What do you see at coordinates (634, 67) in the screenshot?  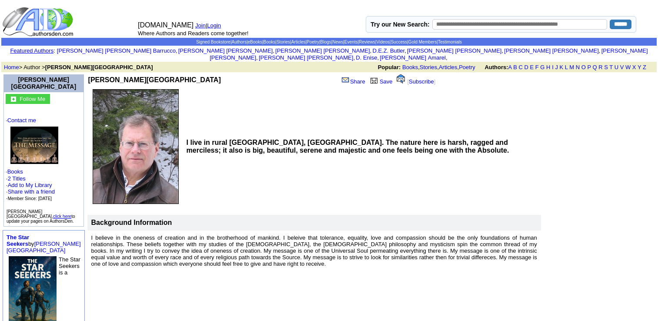 I see `a: X` at bounding box center [634, 67].